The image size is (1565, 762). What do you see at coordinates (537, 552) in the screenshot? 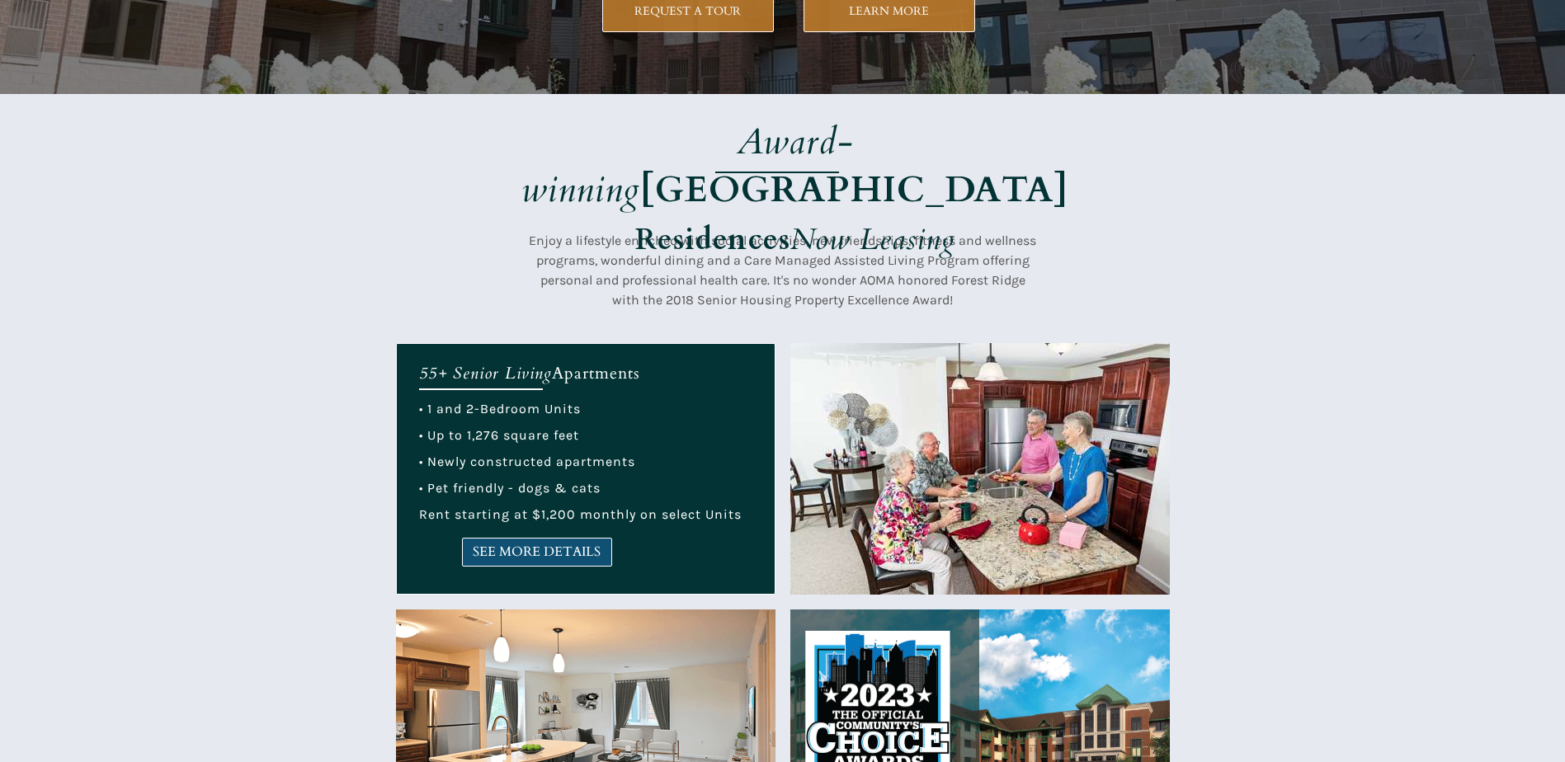
I see `a: SEE MORE DETAILS` at bounding box center [537, 552].